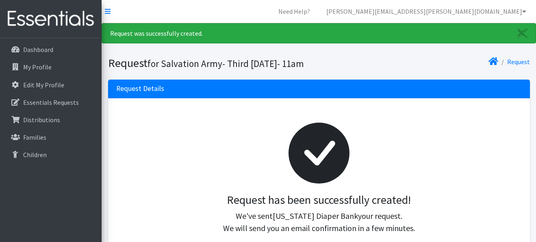 The height and width of the screenshot is (242, 536). I want to click on a: Children, so click(51, 155).